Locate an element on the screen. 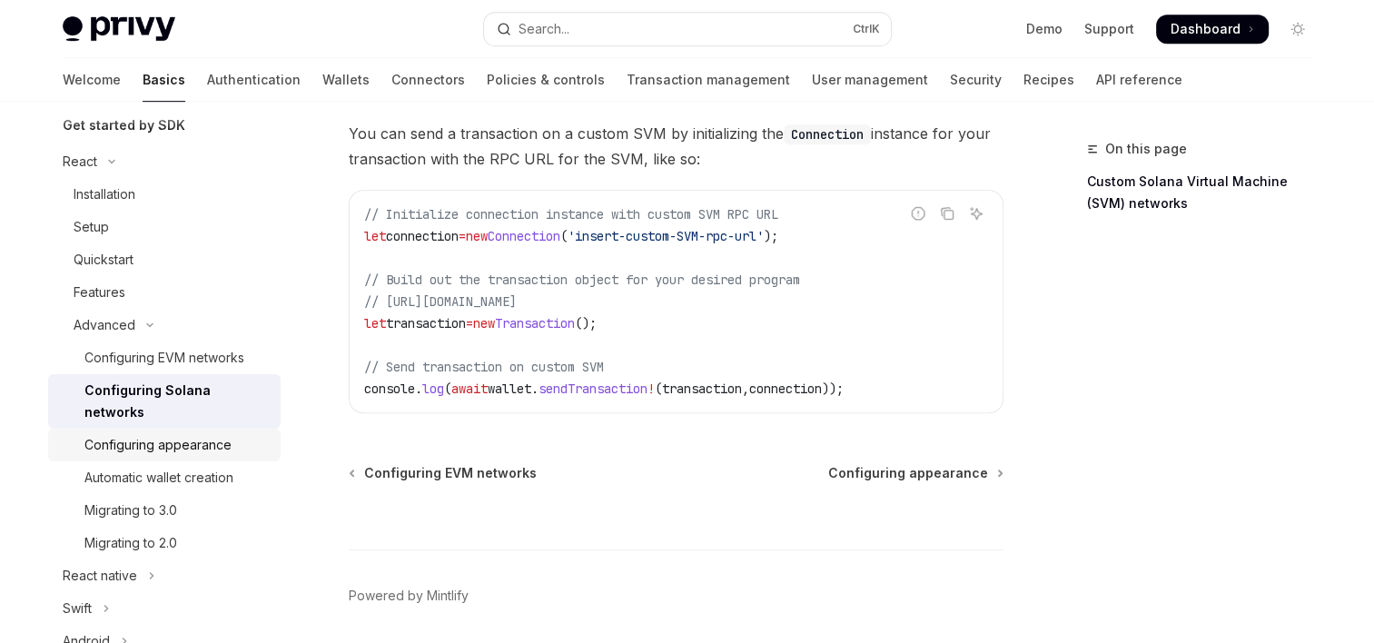  a: Custom Solana Virtual Machine (SVM) networks is located at coordinates (1207, 193).